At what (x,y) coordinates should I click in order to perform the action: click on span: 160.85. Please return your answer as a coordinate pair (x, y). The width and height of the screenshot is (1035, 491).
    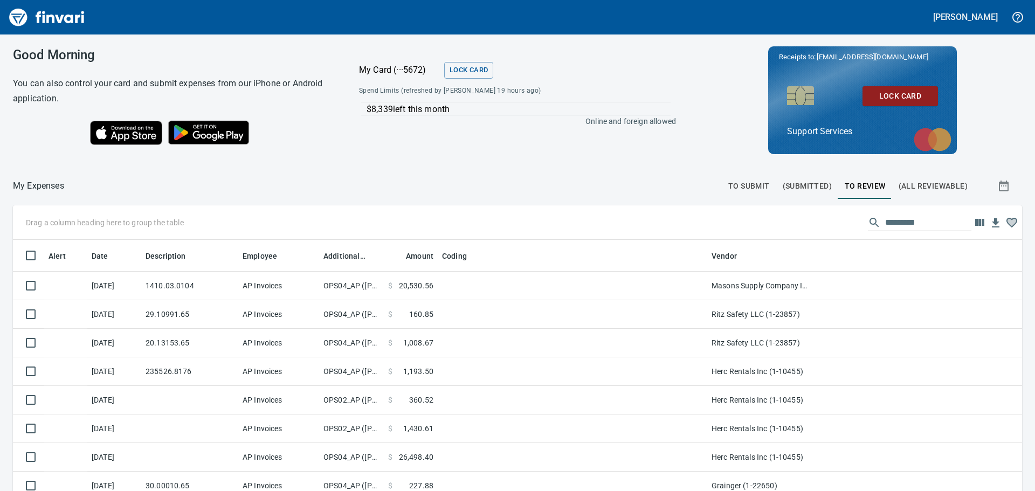
    Looking at the image, I should click on (421, 314).